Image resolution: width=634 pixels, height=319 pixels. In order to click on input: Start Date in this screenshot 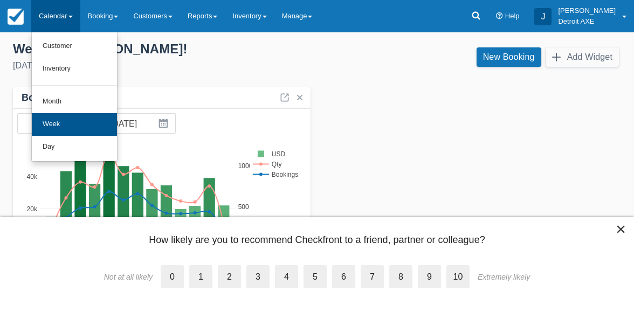, I will do `click(48, 123)`.